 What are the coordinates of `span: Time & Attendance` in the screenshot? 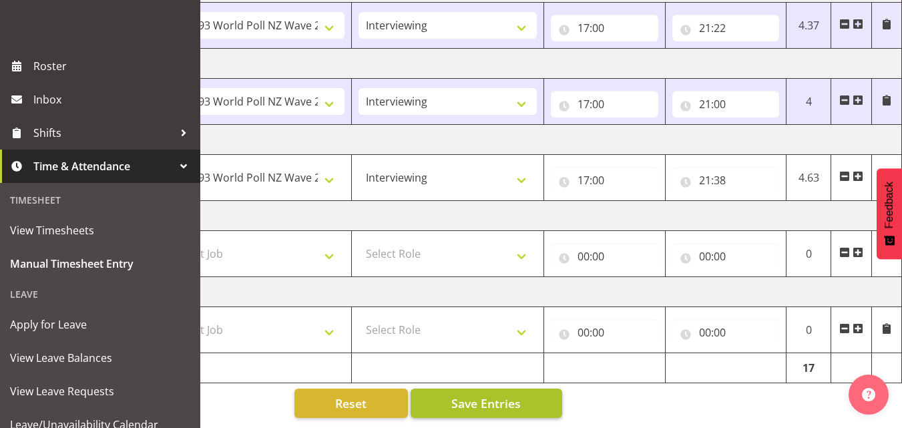 It's located at (103, 166).